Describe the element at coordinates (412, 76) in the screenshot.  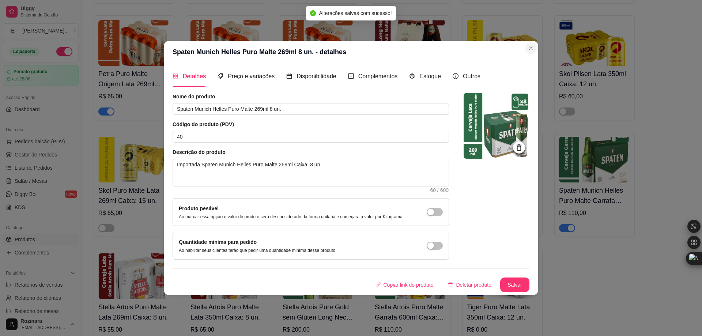
I see `span: code-sandbox` at that location.